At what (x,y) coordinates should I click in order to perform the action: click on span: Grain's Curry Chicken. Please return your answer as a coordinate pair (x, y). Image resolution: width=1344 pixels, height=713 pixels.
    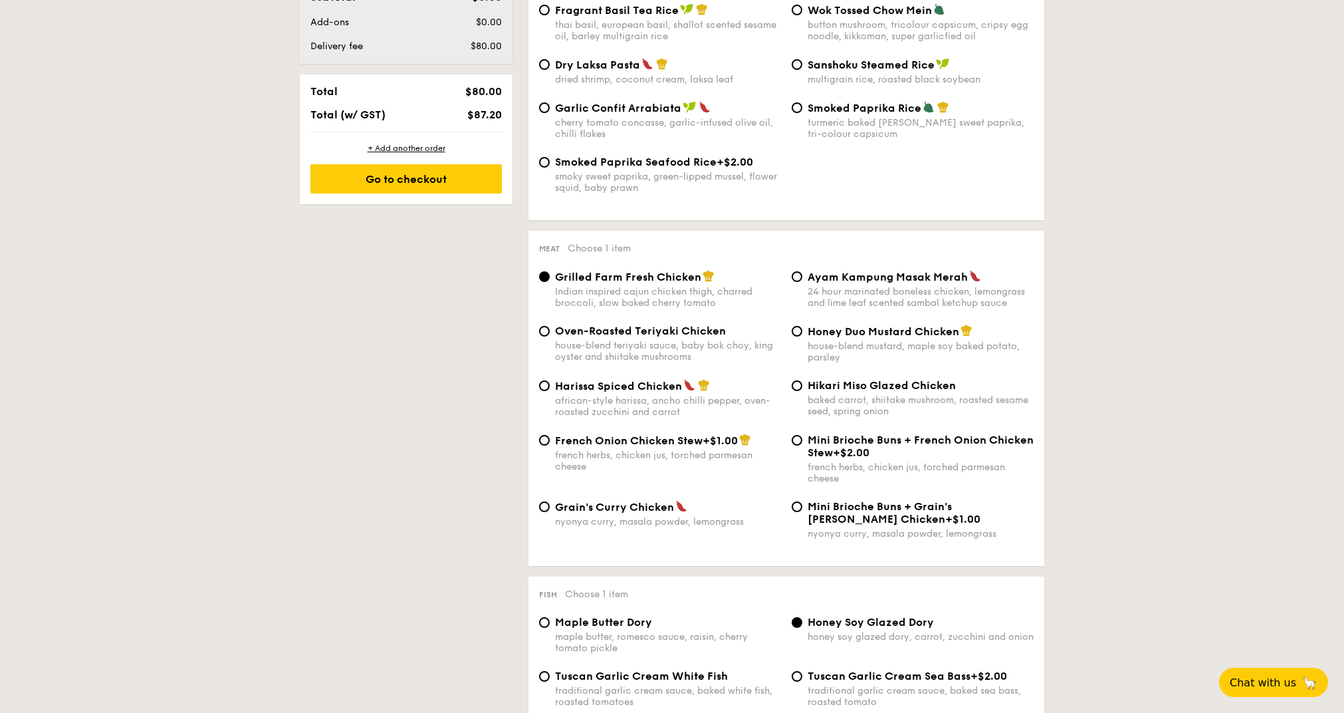
    Looking at the image, I should click on (614, 507).